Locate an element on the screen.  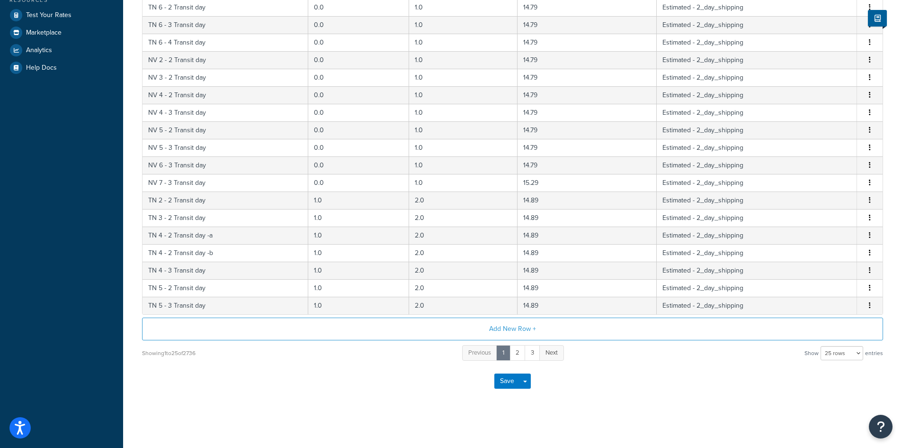
li: Help Docs is located at coordinates (62, 68).